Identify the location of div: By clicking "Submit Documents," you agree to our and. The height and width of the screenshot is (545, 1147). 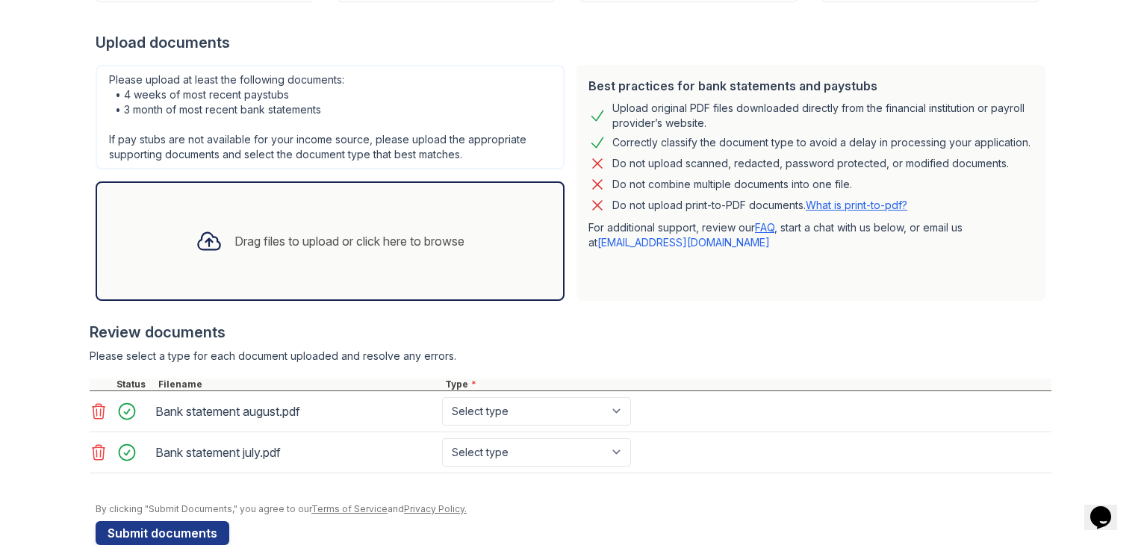
(574, 509).